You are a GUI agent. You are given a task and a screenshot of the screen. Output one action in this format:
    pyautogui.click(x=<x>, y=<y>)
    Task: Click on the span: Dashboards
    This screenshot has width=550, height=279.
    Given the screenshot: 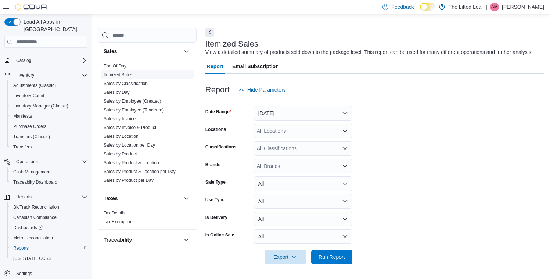 What is the action you would take?
    pyautogui.click(x=28, y=228)
    